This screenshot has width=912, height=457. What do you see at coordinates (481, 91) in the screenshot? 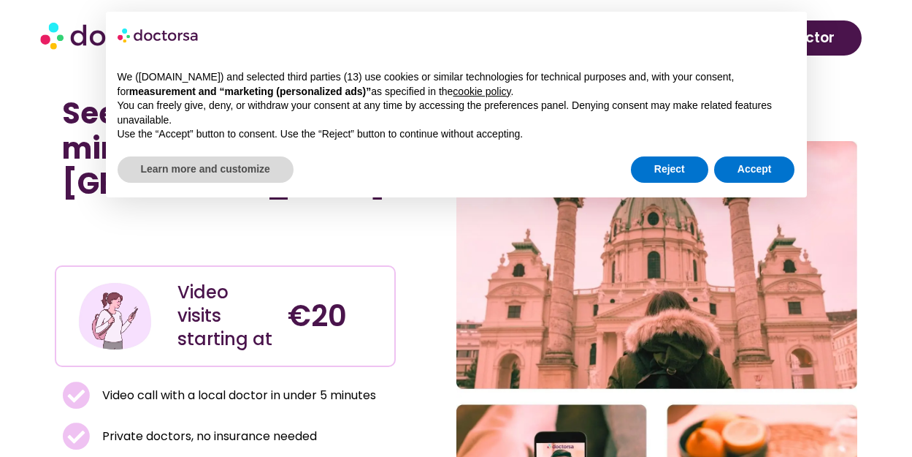
I see `a: cookie policy` at bounding box center [481, 91].